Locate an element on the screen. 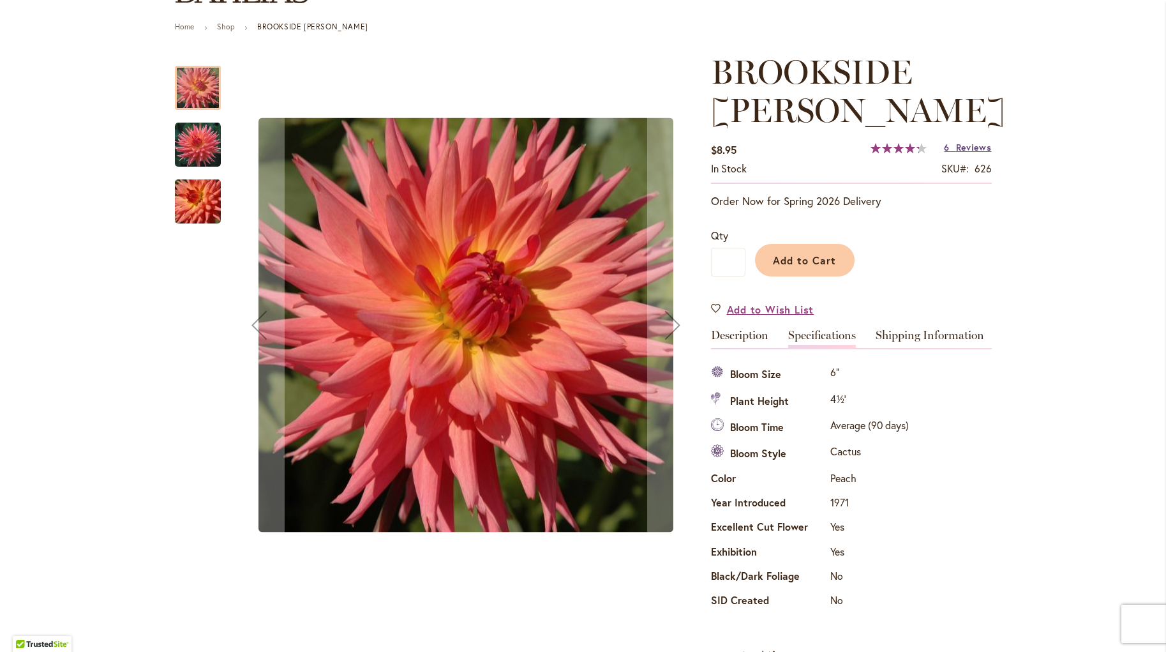 Image resolution: width=1166 pixels, height=652 pixels. div: BROOKSIDE CHERIBROOKSIDE CHERIBROOKSIDE CHERI is located at coordinates (466, 325).